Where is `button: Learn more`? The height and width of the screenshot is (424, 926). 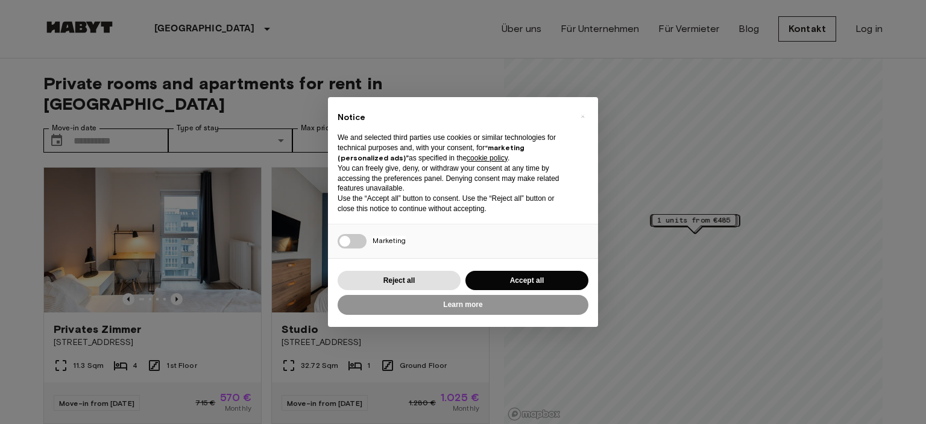
button: Learn more is located at coordinates (463, 305).